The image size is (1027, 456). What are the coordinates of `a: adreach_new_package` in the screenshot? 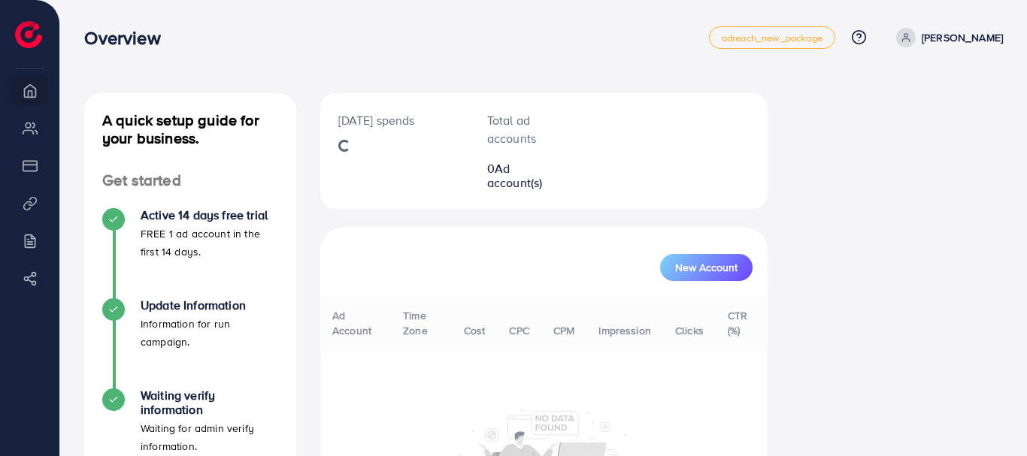 It's located at (772, 38).